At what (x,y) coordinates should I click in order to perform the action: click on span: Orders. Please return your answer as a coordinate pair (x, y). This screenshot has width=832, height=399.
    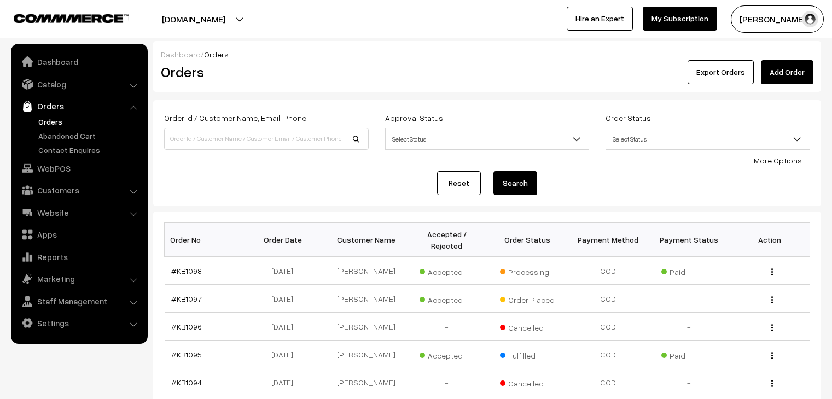
    Looking at the image, I should click on (216, 54).